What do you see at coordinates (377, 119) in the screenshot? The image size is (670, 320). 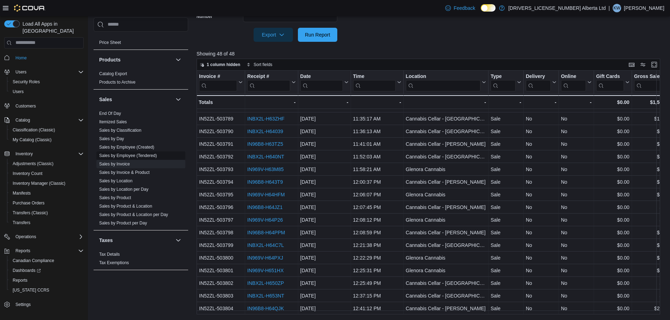 I see `div: 11:35:17 AM` at bounding box center [377, 119].